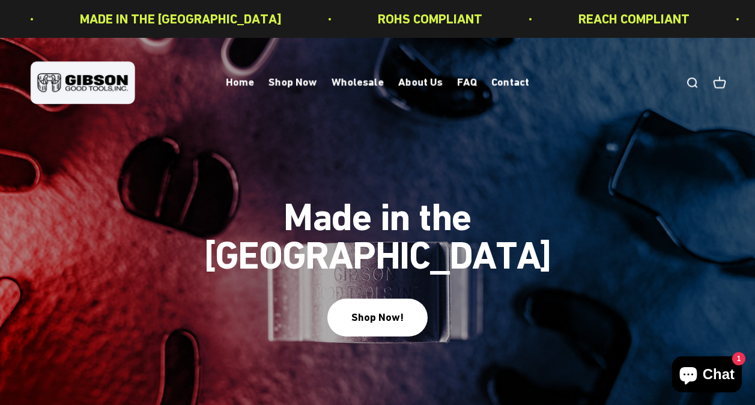 Image resolution: width=755 pixels, height=405 pixels. I want to click on a: Wholesale, so click(357, 82).